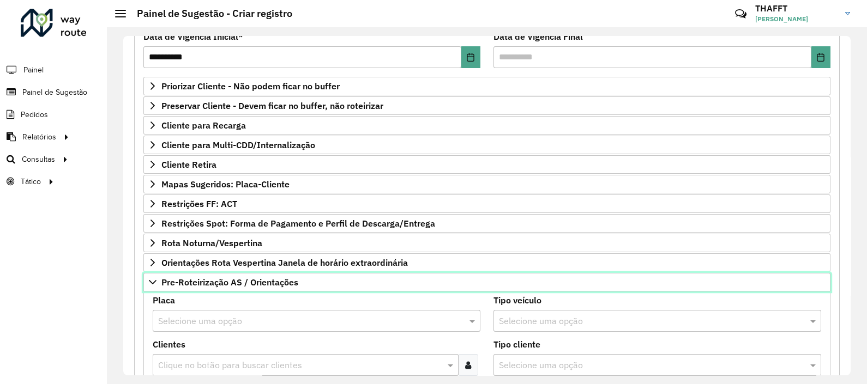  I want to click on label: Tipo veículo, so click(517, 300).